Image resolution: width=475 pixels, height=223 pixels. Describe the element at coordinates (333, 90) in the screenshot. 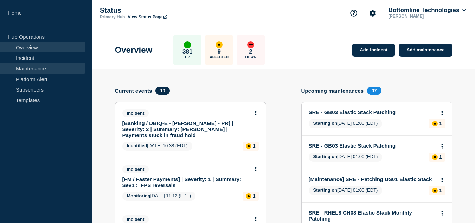

I see `h4: Upcoming maintenances` at that location.